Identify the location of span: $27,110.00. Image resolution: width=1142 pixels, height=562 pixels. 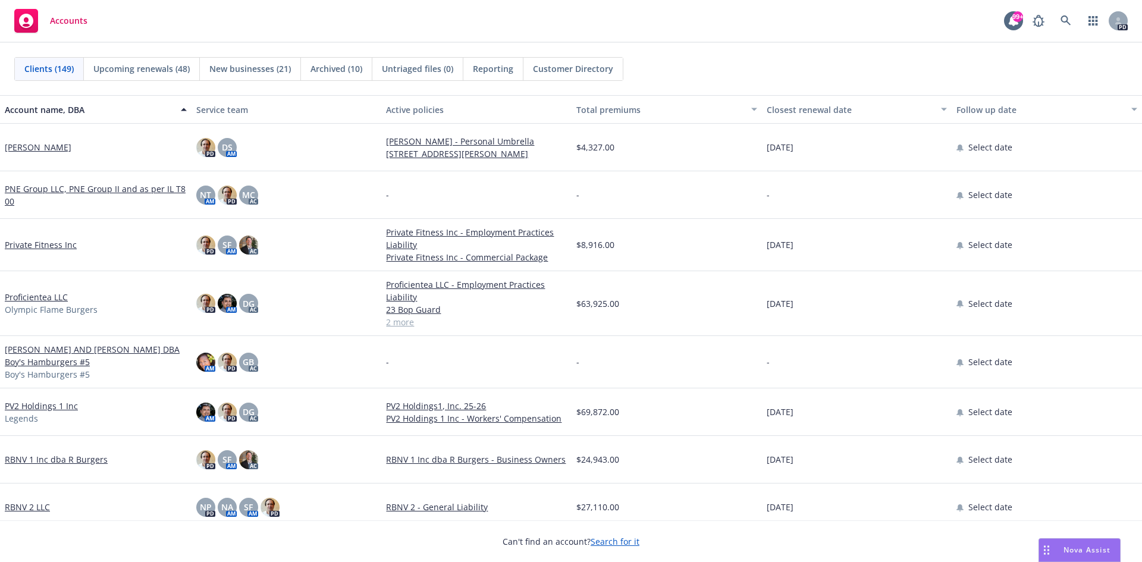
(598, 507).